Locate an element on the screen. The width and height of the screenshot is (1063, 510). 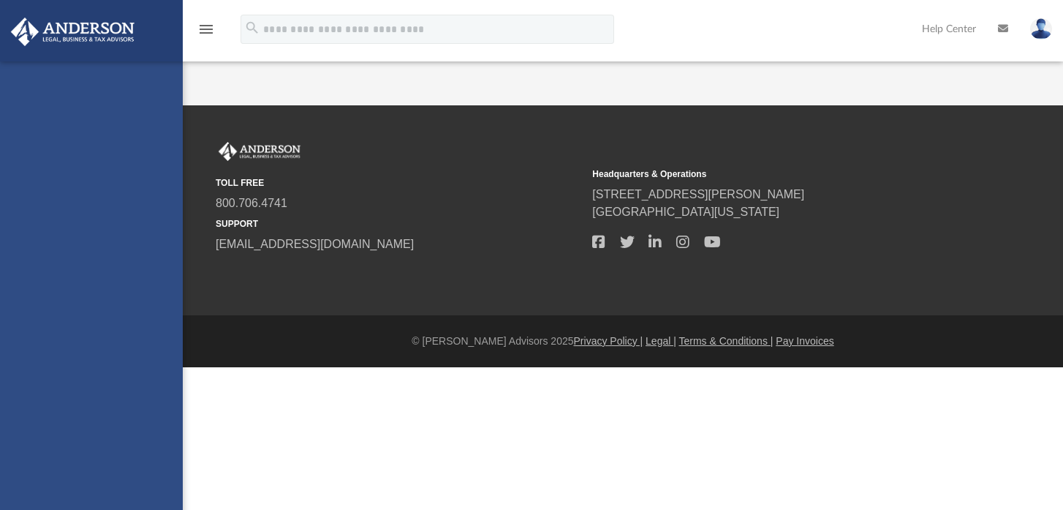
a: Privacy Policy | is located at coordinates (608, 341).